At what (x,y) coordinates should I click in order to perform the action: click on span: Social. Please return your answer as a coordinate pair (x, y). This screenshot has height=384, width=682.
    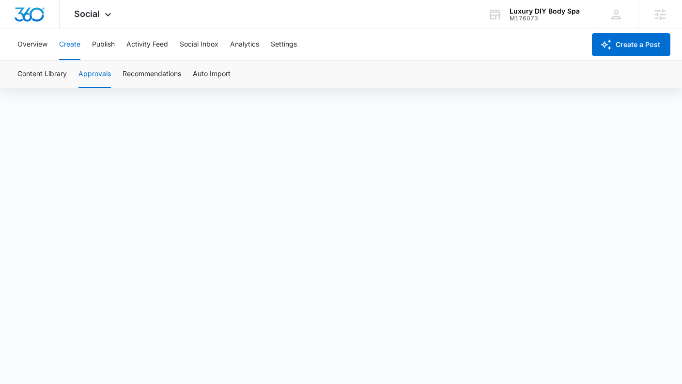
    Looking at the image, I should click on (87, 14).